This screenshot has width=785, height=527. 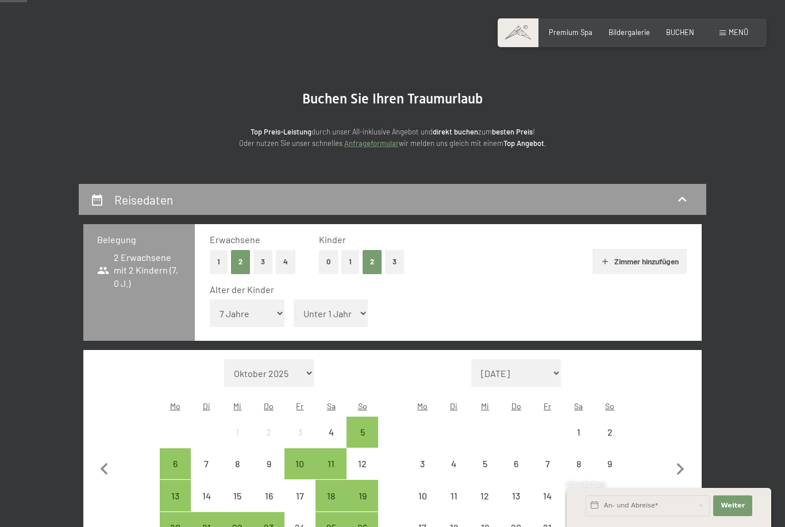 I want to click on span: Menü, so click(x=738, y=32).